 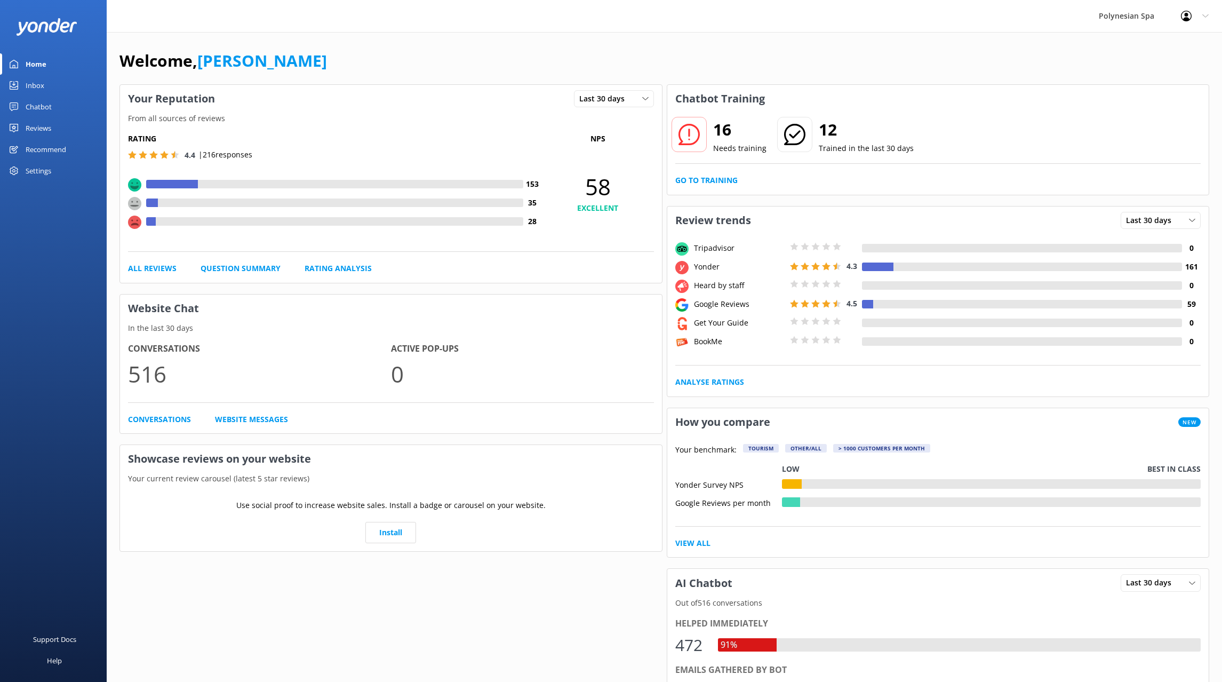 I want to click on img: yonder-white-logo.png, so click(x=46, y=27).